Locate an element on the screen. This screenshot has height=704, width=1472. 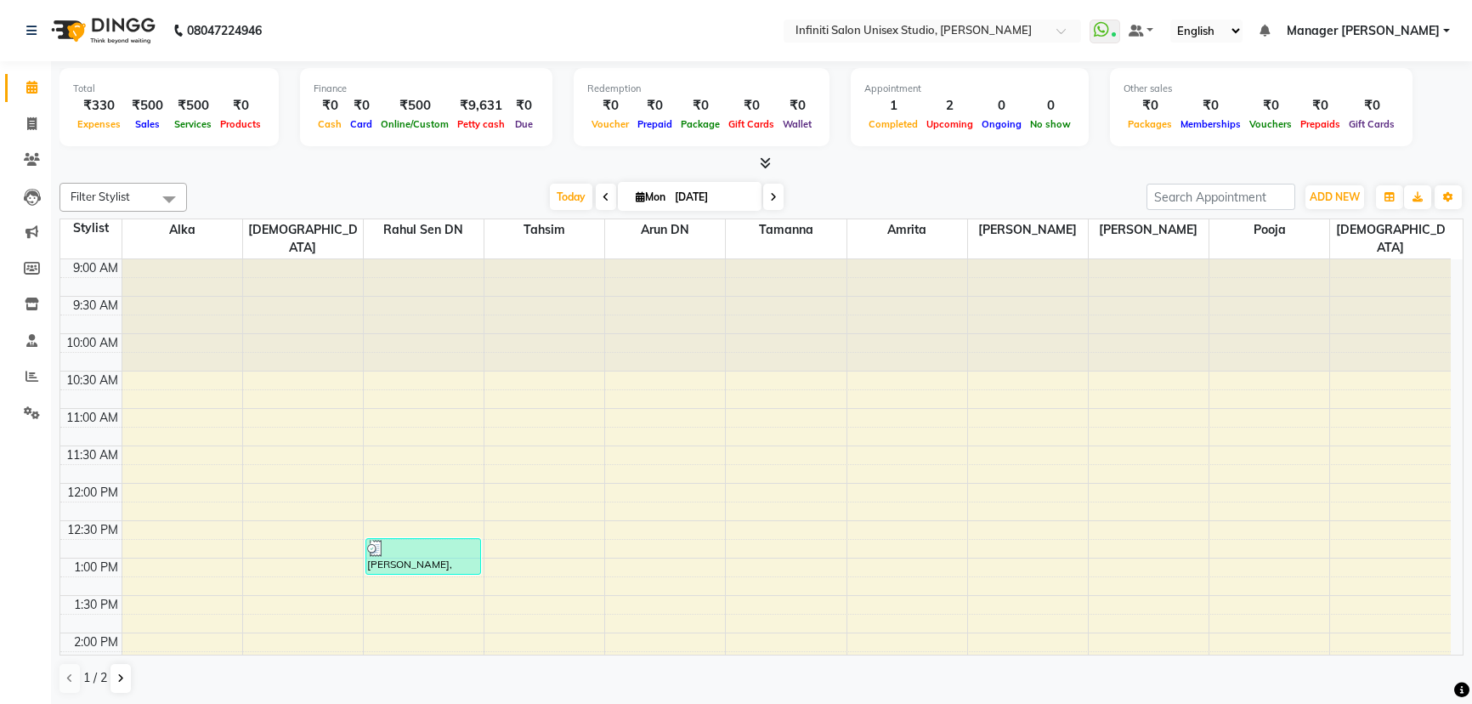
div: 1:00 PM is located at coordinates (96, 567).